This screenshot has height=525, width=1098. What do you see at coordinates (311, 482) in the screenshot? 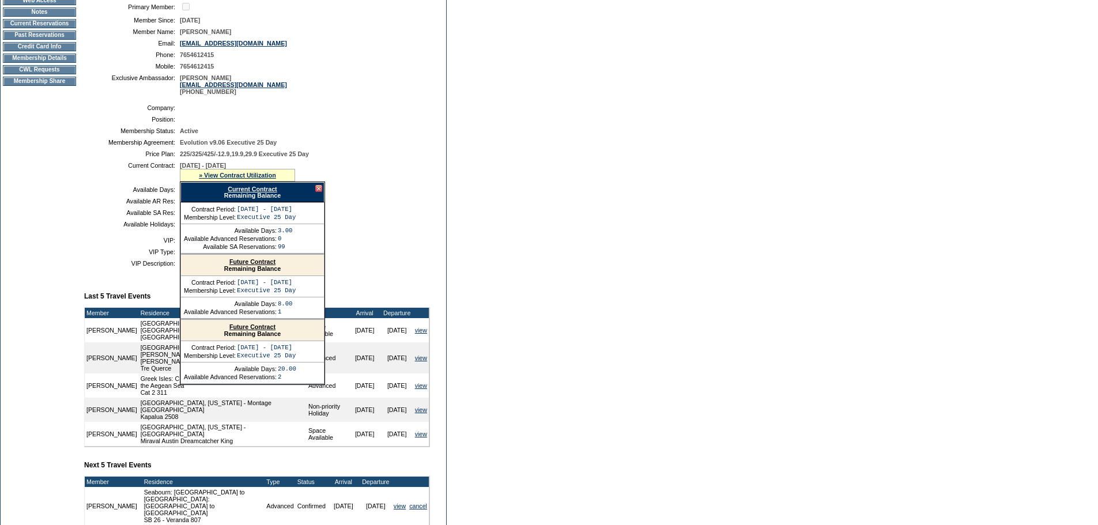
I see `td: Status` at bounding box center [311, 482].